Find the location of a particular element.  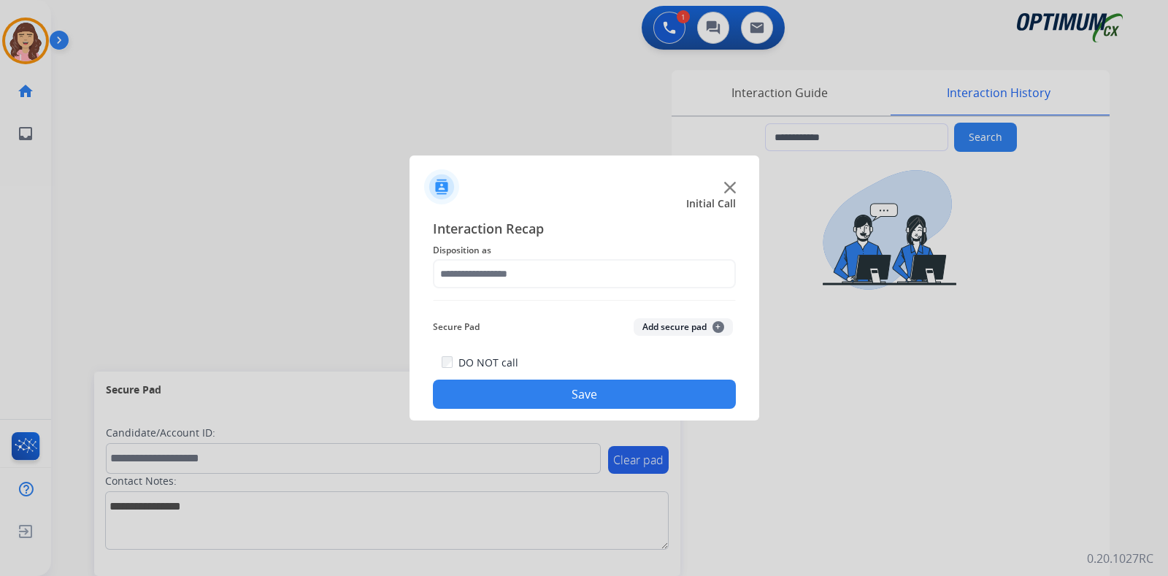

span: Secure Pad is located at coordinates (456, 327).